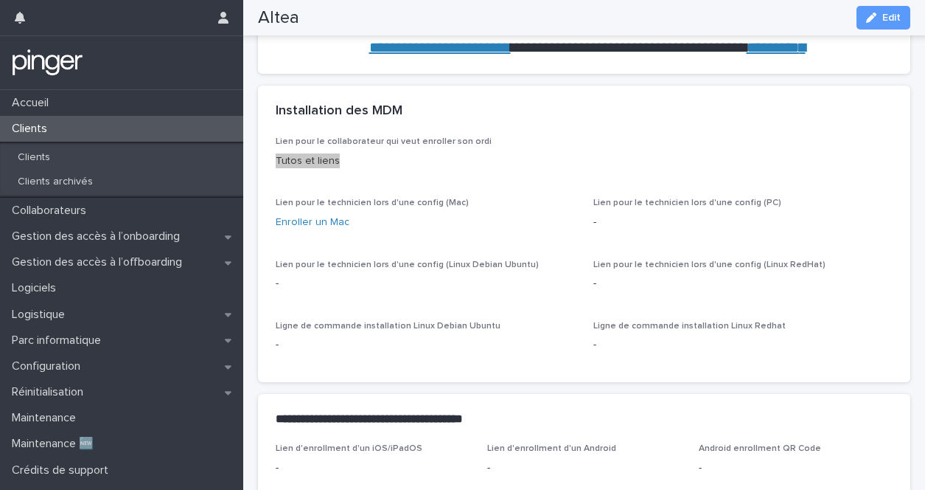 This screenshot has height=490, width=925. What do you see at coordinates (55, 181) in the screenshot?
I see `p: Clients archivés` at bounding box center [55, 181].